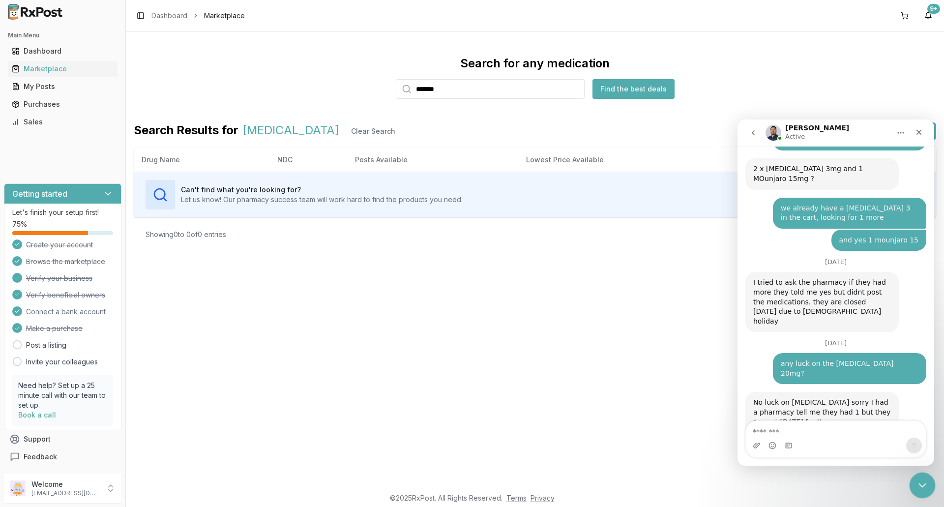 Image resolution: width=944 pixels, height=507 pixels. Describe the element at coordinates (65, 261) in the screenshot. I see `span: Browse the marketplace` at that location.